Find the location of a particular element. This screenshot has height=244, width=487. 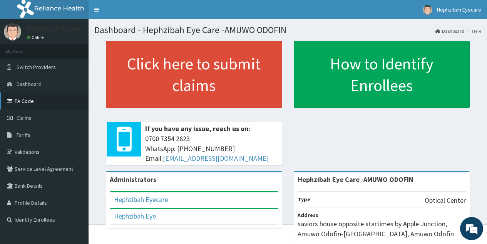

span: Tariffs is located at coordinates (23, 135).